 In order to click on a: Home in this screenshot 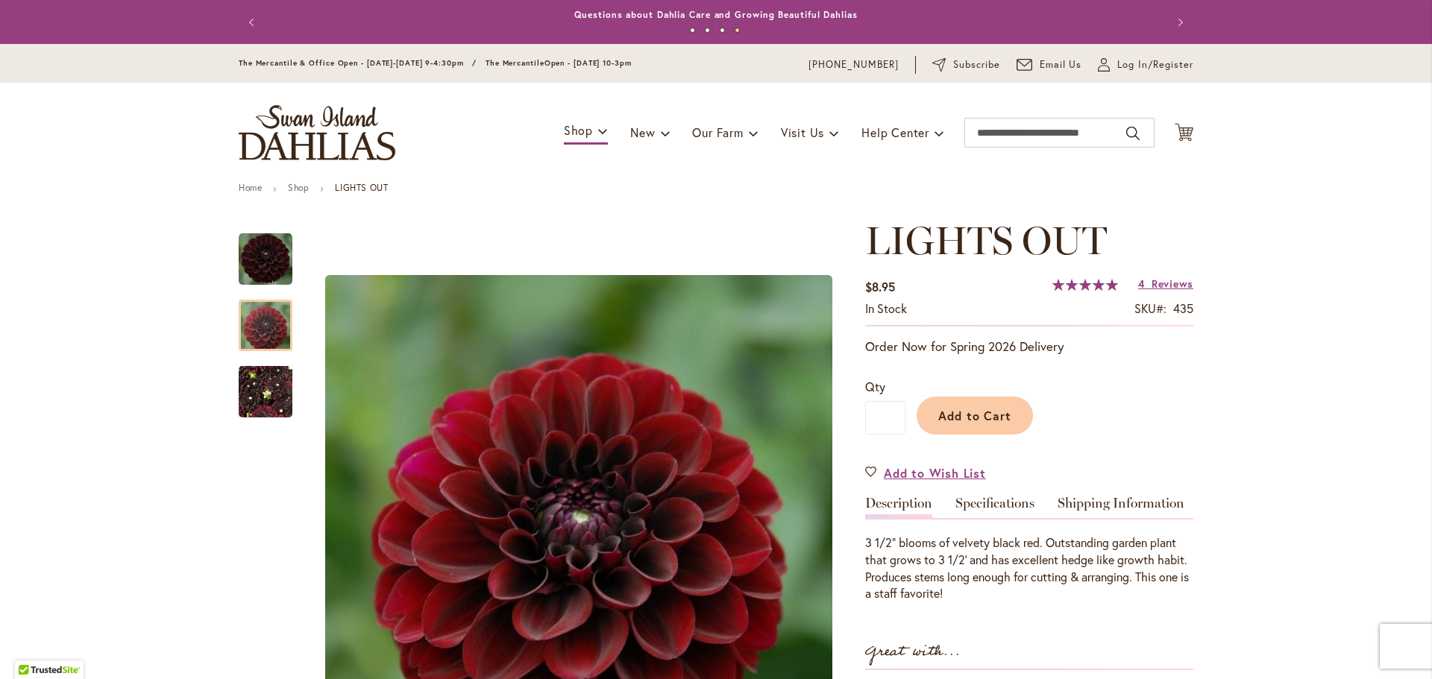, I will do `click(250, 187)`.